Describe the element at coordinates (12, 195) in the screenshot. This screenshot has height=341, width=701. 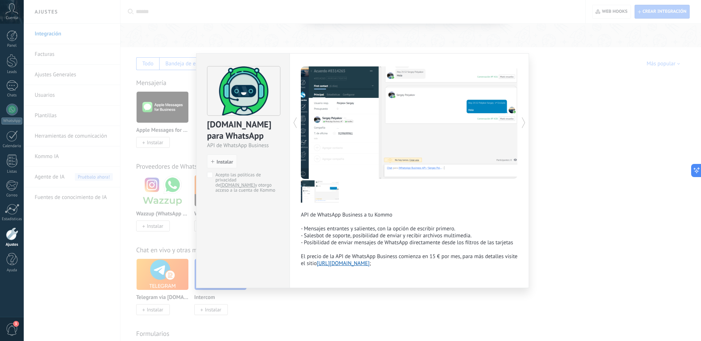
I see `div: Correo` at that location.